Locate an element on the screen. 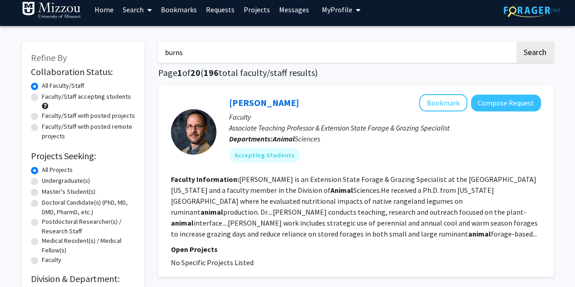 Image resolution: width=575 pixels, height=287 pixels. label: Faculty/Staff accepting students is located at coordinates (86, 96).